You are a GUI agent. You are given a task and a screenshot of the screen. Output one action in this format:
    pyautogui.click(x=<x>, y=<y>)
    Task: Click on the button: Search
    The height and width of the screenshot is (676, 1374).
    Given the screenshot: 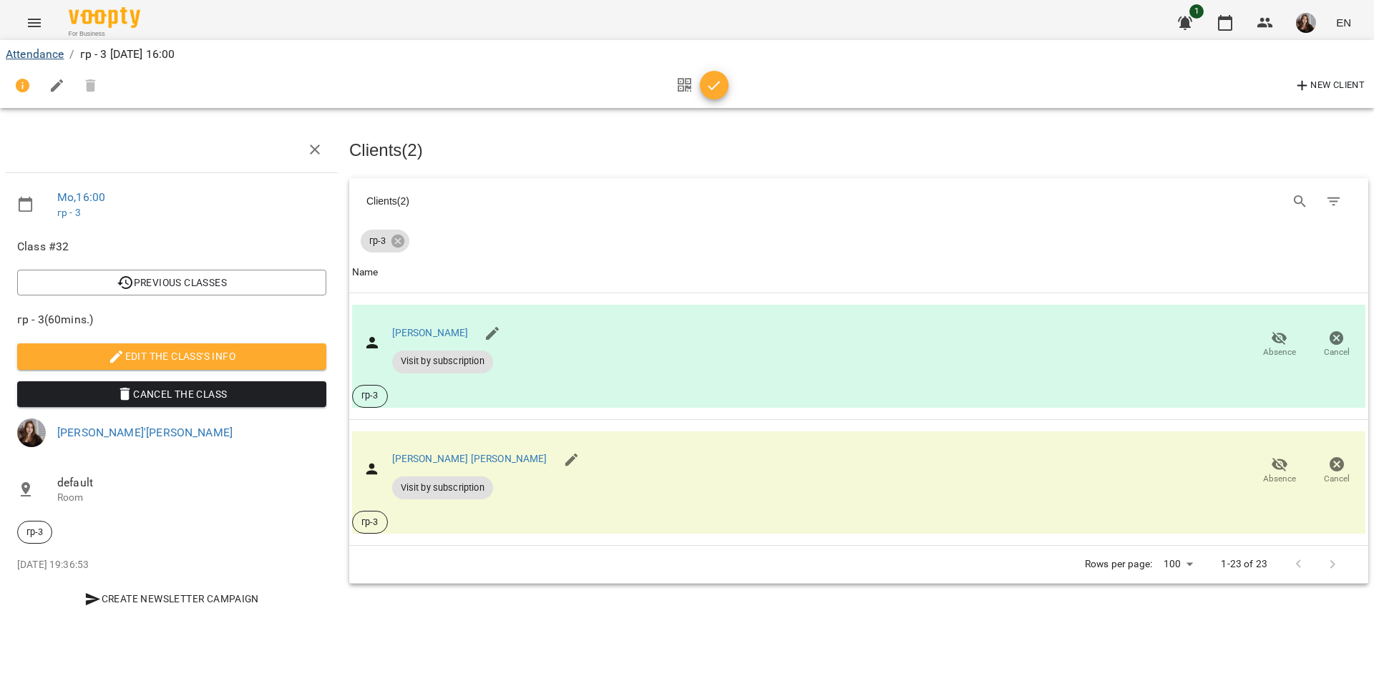 What is the action you would take?
    pyautogui.click(x=1300, y=202)
    